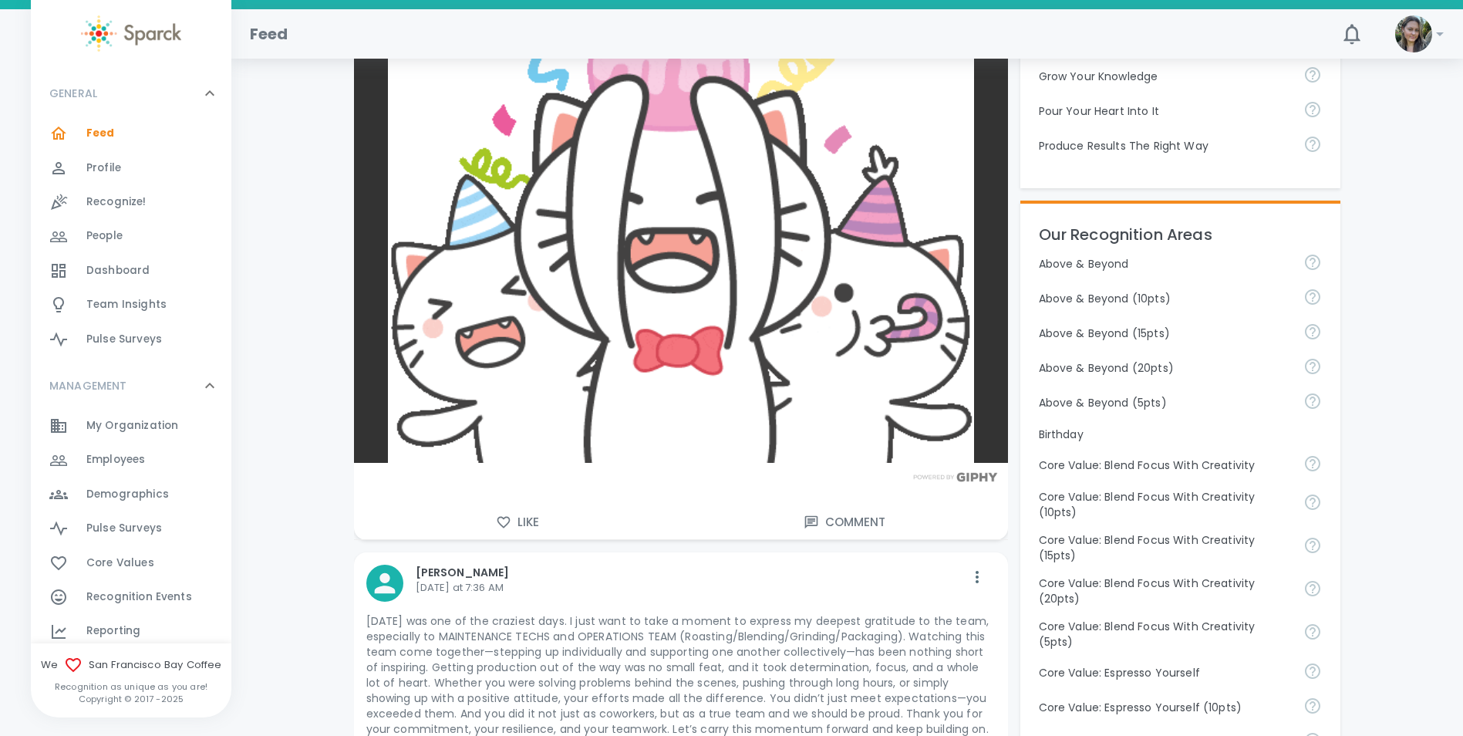 The image size is (1463, 736). Describe the element at coordinates (1166, 299) in the screenshot. I see `p: Above & Beyond (10pts)` at that location.